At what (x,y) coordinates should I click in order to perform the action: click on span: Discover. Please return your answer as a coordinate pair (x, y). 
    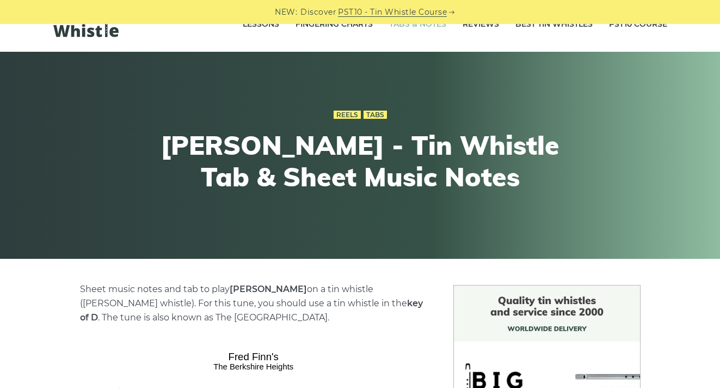
    Looking at the image, I should click on (319, 12).